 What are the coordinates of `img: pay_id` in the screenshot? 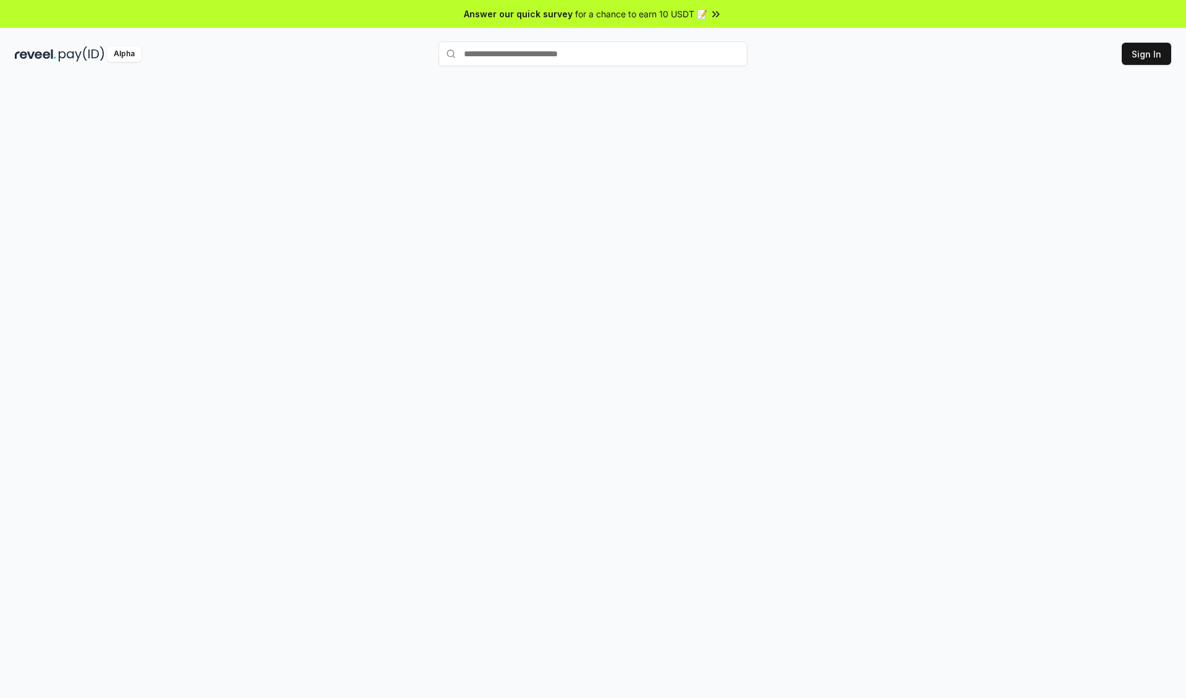 It's located at (82, 54).